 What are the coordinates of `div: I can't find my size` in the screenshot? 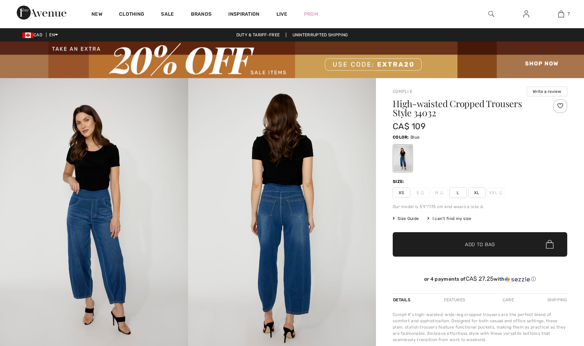 It's located at (449, 218).